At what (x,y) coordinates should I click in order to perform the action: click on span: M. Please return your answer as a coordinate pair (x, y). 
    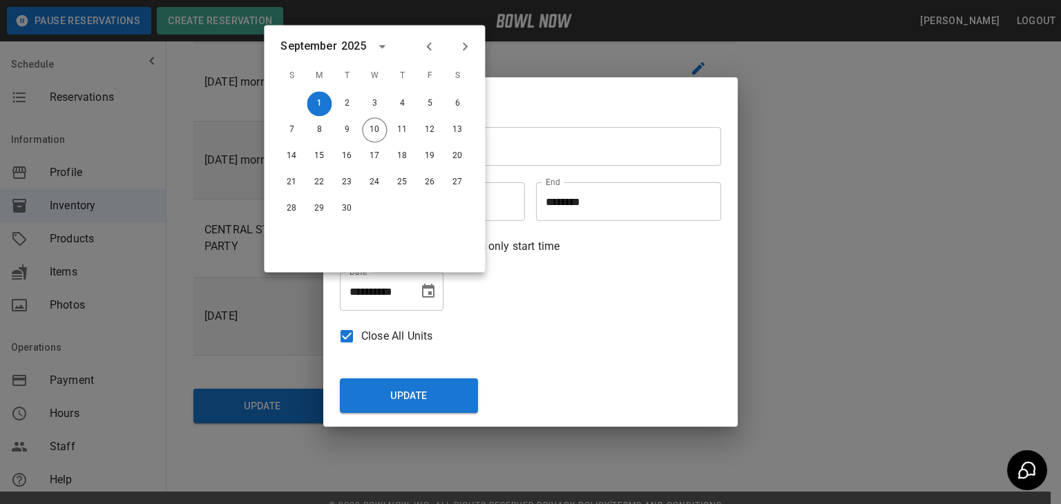
    Looking at the image, I should click on (319, 76).